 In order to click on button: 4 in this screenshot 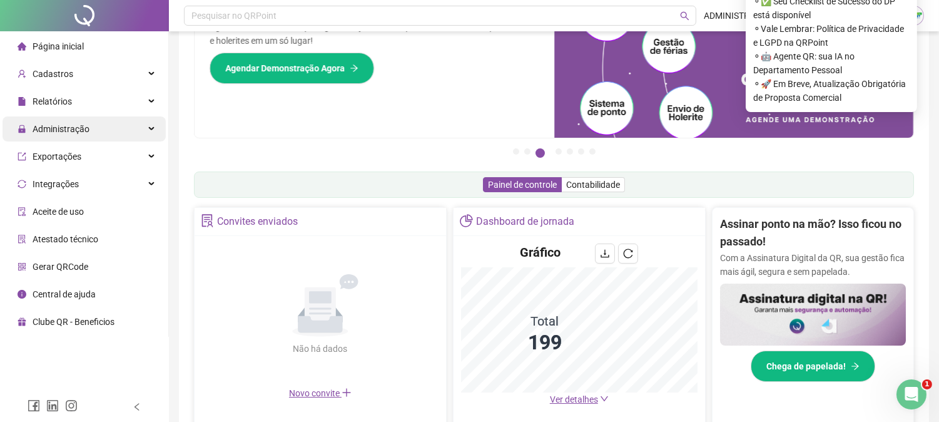, I will do `click(559, 151)`.